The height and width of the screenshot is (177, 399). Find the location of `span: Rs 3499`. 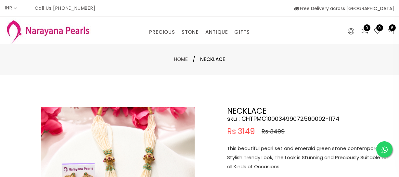

span: Rs 3499 is located at coordinates (273, 132).